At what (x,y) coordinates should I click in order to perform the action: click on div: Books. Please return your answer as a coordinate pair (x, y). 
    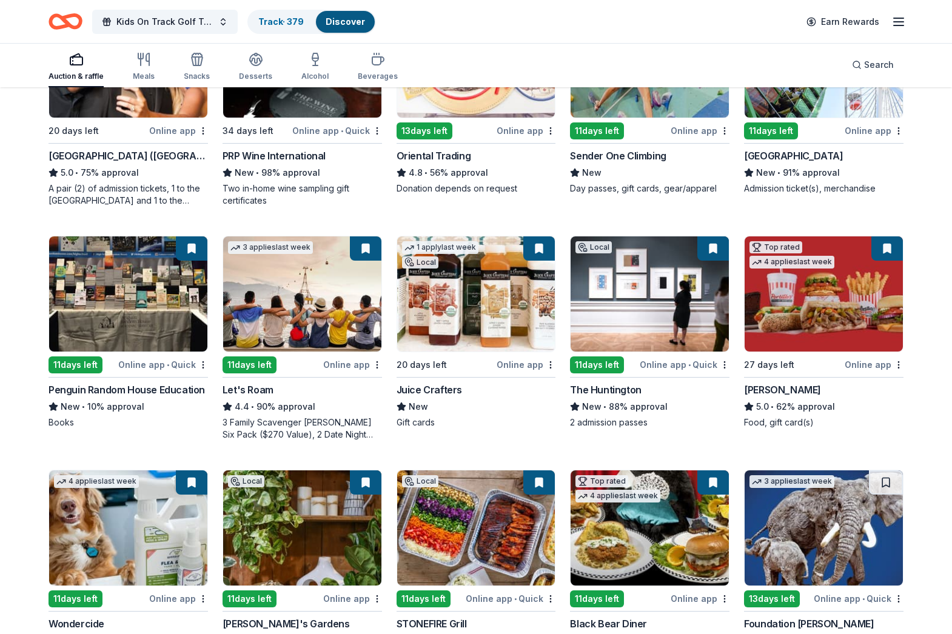
    Looking at the image, I should click on (128, 423).